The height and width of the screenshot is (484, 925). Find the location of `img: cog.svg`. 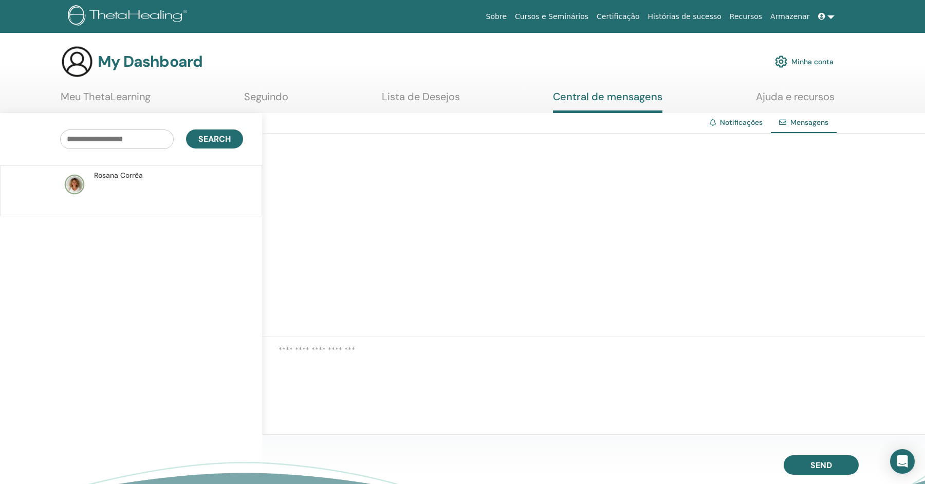

img: cog.svg is located at coordinates (781, 62).